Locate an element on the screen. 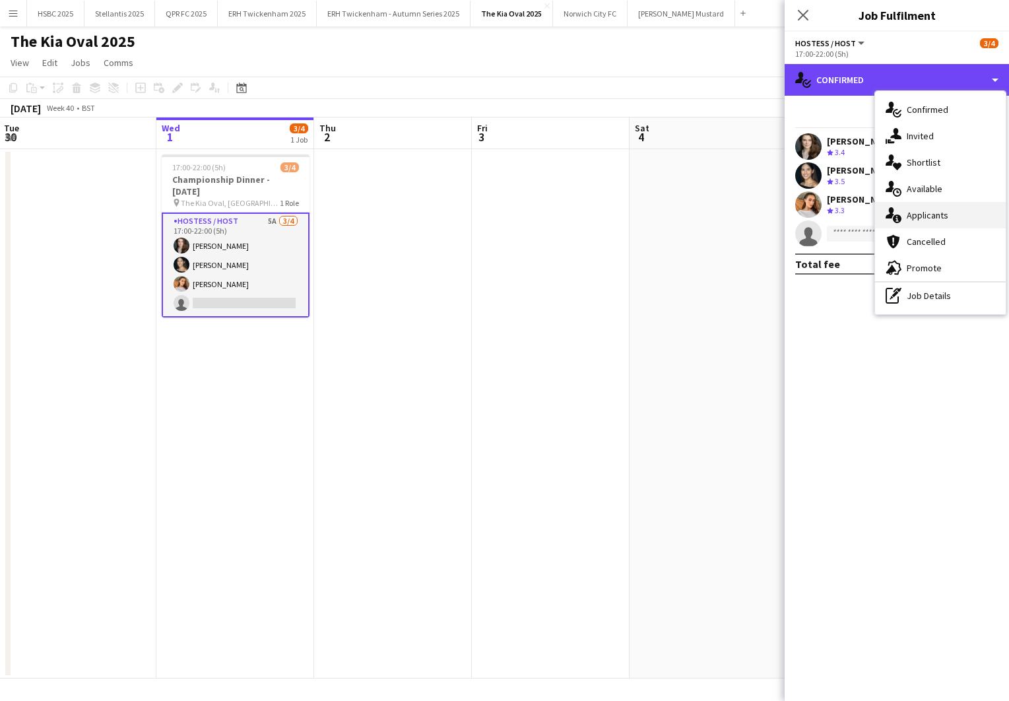  span: Invited is located at coordinates (920, 136).